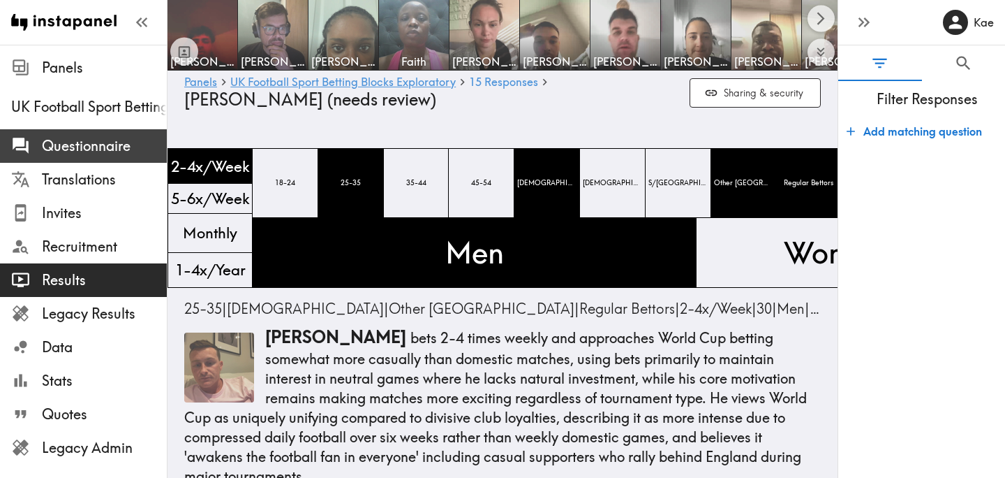 This screenshot has height=478, width=1005. I want to click on span: Translations, so click(104, 179).